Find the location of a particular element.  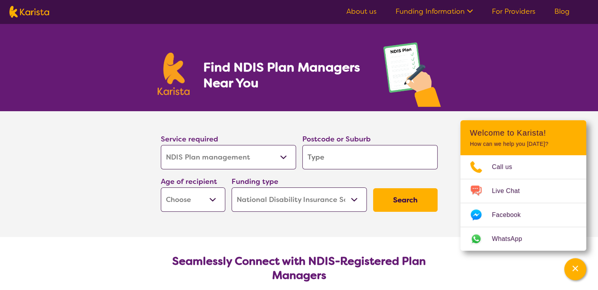

label: Age of recipient is located at coordinates (189, 182).